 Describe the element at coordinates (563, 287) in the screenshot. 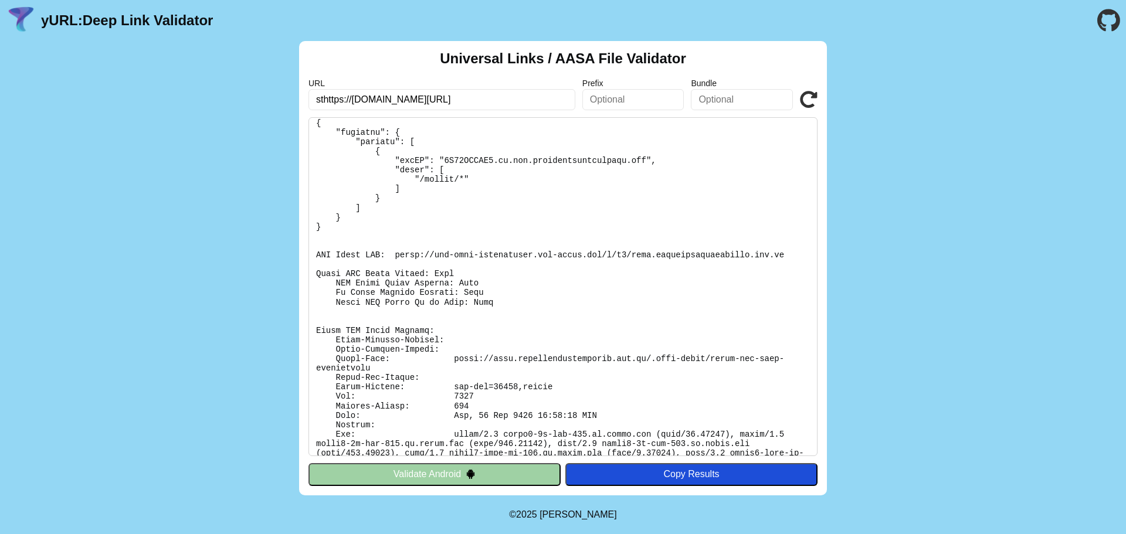

I see `pre: Lorem ipsu do: sitam://cons.adipiscingelitseddo.eiu.te/.inci-utlab/etdol-mag-aliq-enimadminim Ve ...` at that location.